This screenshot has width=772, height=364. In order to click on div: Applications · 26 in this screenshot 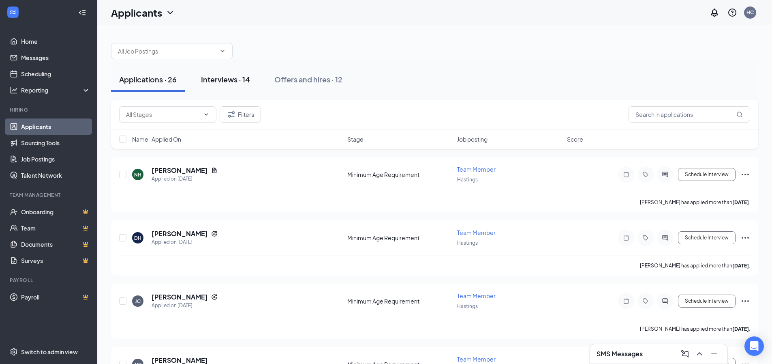, I will do `click(148, 79)`.